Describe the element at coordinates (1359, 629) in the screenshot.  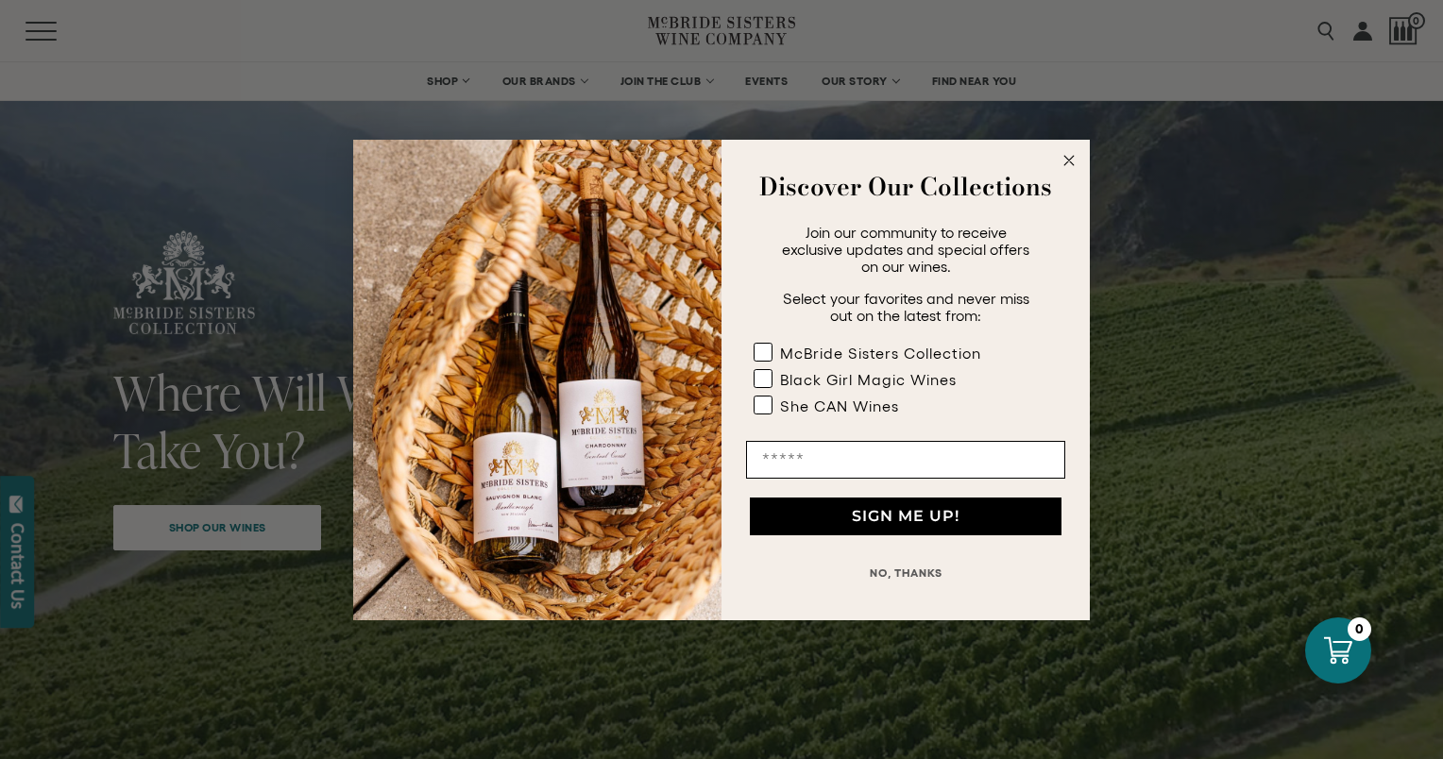
I see `div: 0` at that location.